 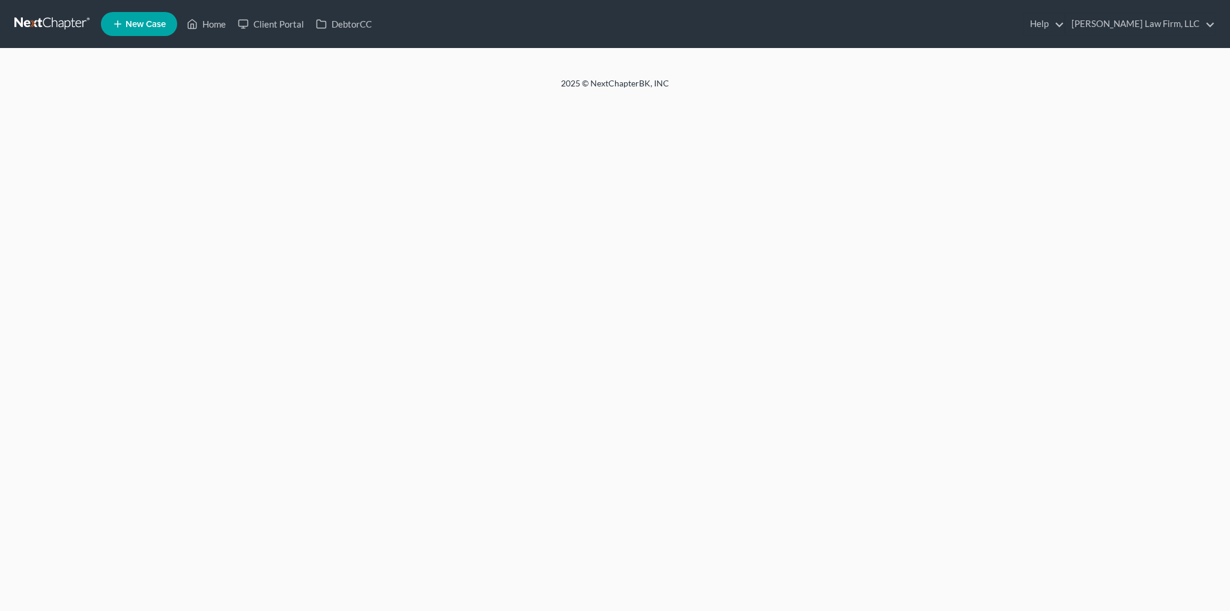 I want to click on a: Help, so click(x=1044, y=24).